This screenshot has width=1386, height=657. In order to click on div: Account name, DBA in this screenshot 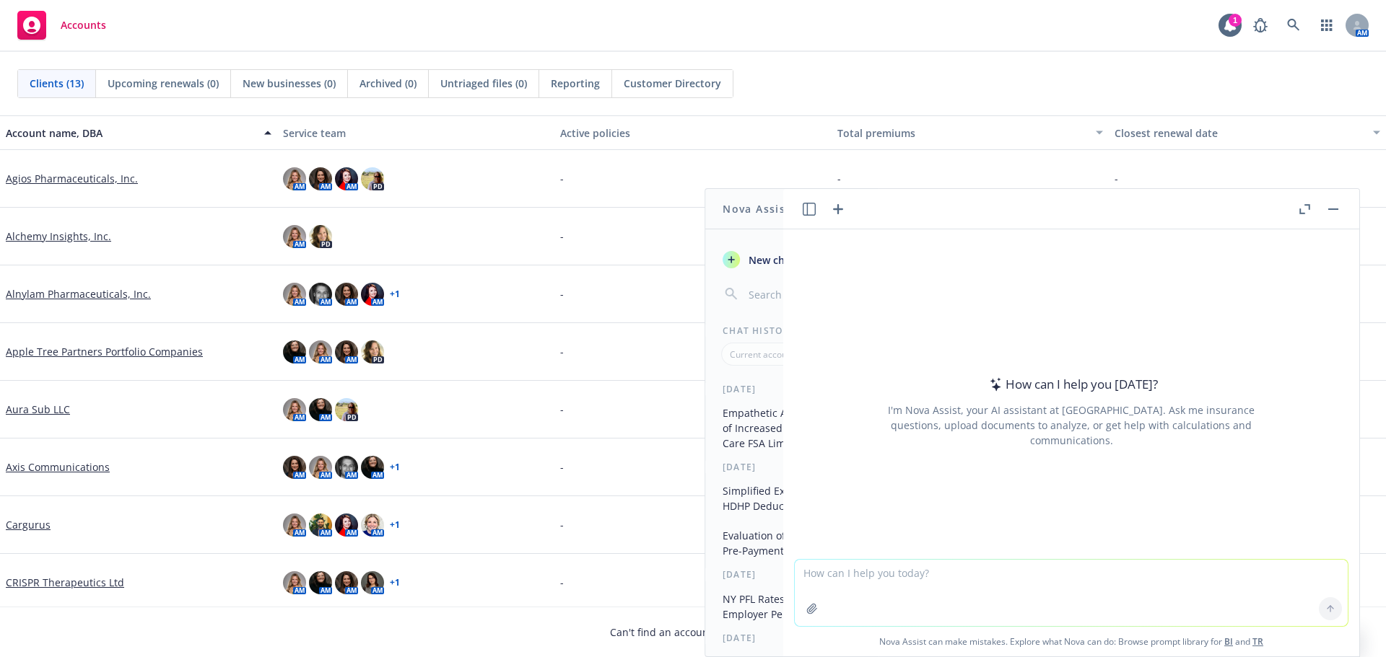, I will do `click(131, 133)`.